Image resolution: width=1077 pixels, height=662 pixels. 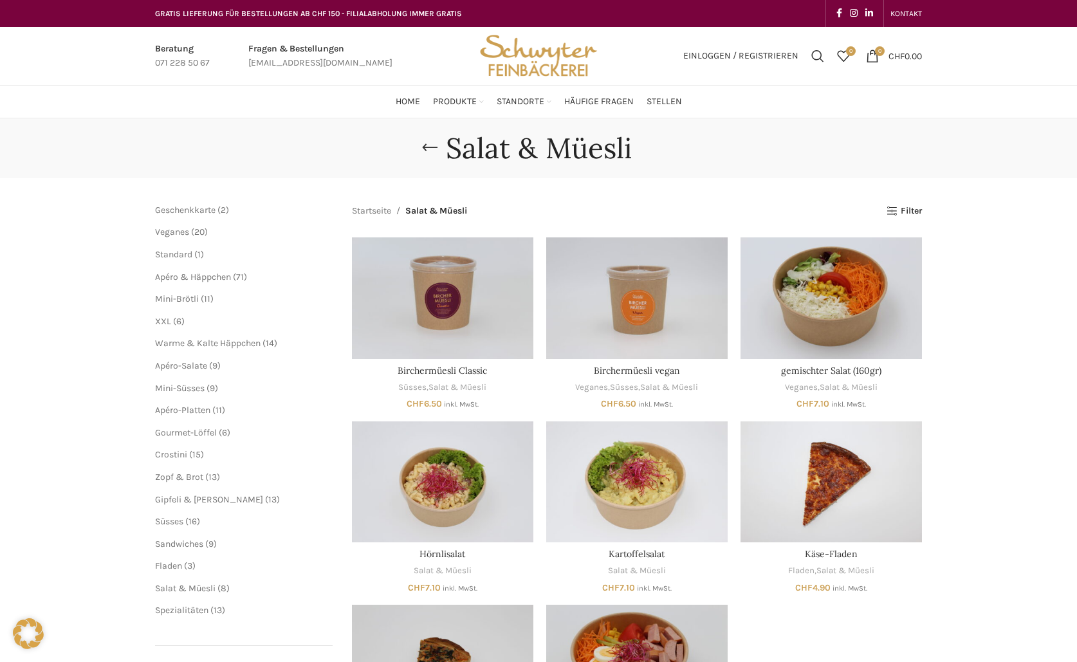 I want to click on span: Standorte, so click(x=521, y=102).